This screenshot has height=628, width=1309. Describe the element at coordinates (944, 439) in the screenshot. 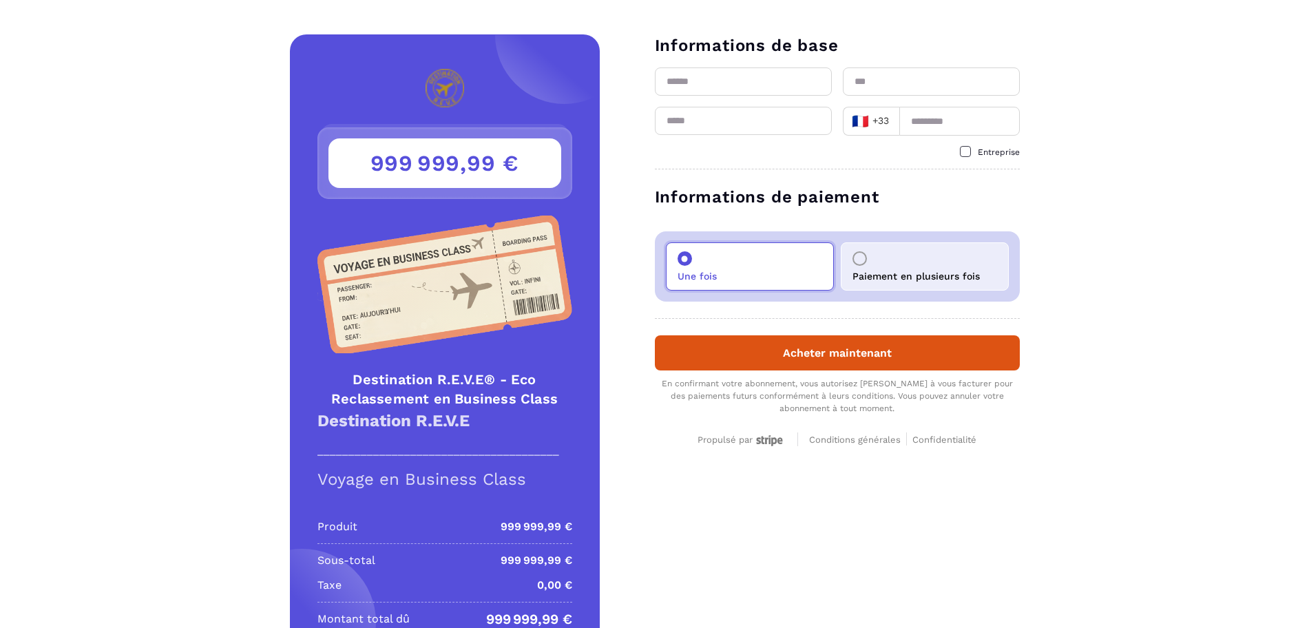

I see `a: Confidentialité` at that location.